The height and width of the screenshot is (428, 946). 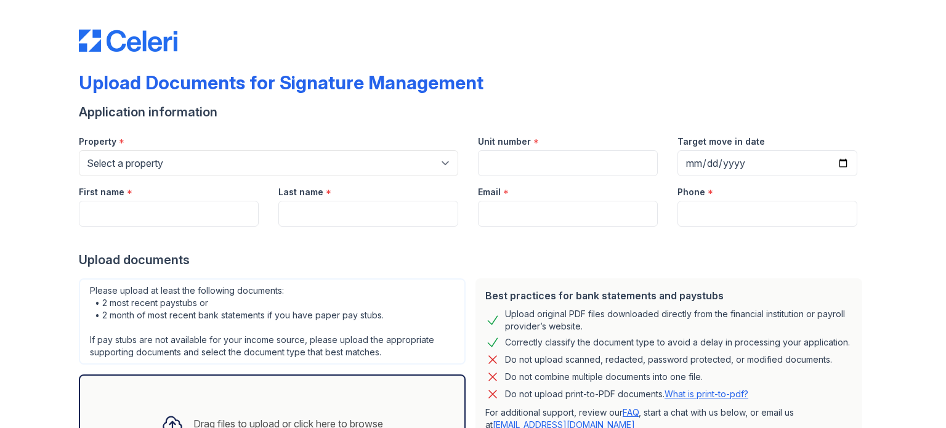 What do you see at coordinates (679, 320) in the screenshot?
I see `div: Upload original PDF files downloaded directly from the financial institution or payroll provider’...` at bounding box center [679, 320].